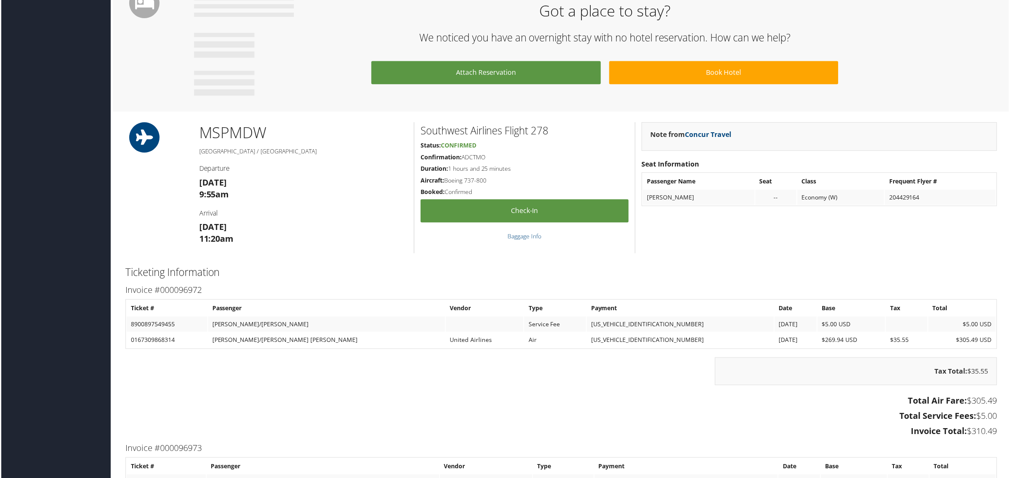  What do you see at coordinates (525, 181) in the screenshot?
I see `h5: Boeing 737-800` at bounding box center [525, 181].